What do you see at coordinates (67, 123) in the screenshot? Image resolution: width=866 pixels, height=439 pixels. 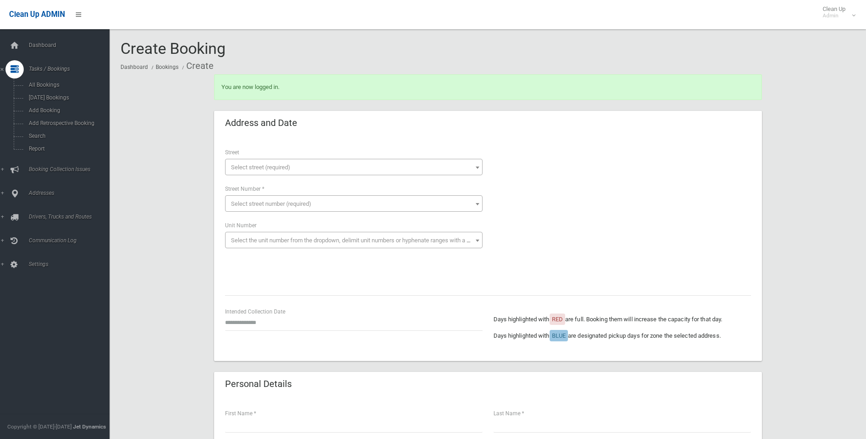 I see `span: Add Retrospective Booking` at bounding box center [67, 123].